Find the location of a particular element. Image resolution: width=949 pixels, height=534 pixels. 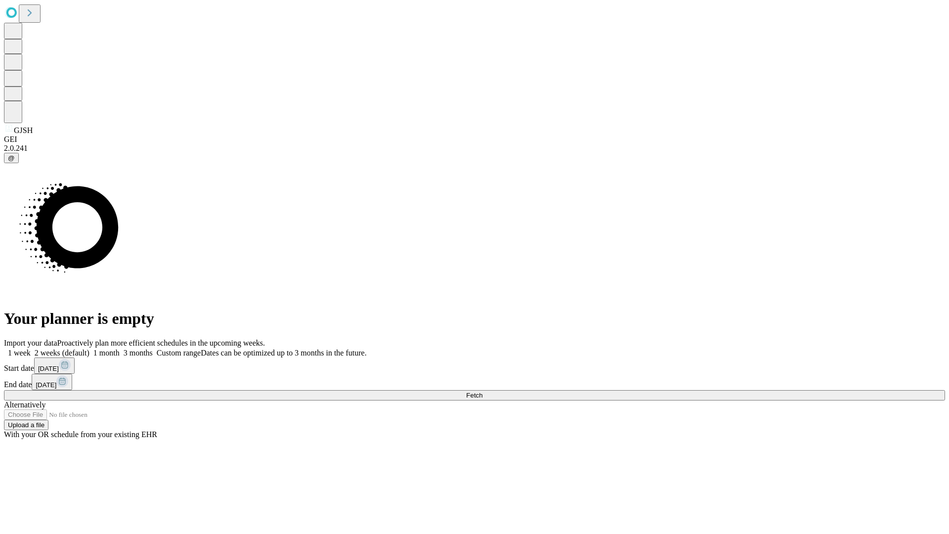

span: With your OR schedule from your existing EHR is located at coordinates (81, 434).